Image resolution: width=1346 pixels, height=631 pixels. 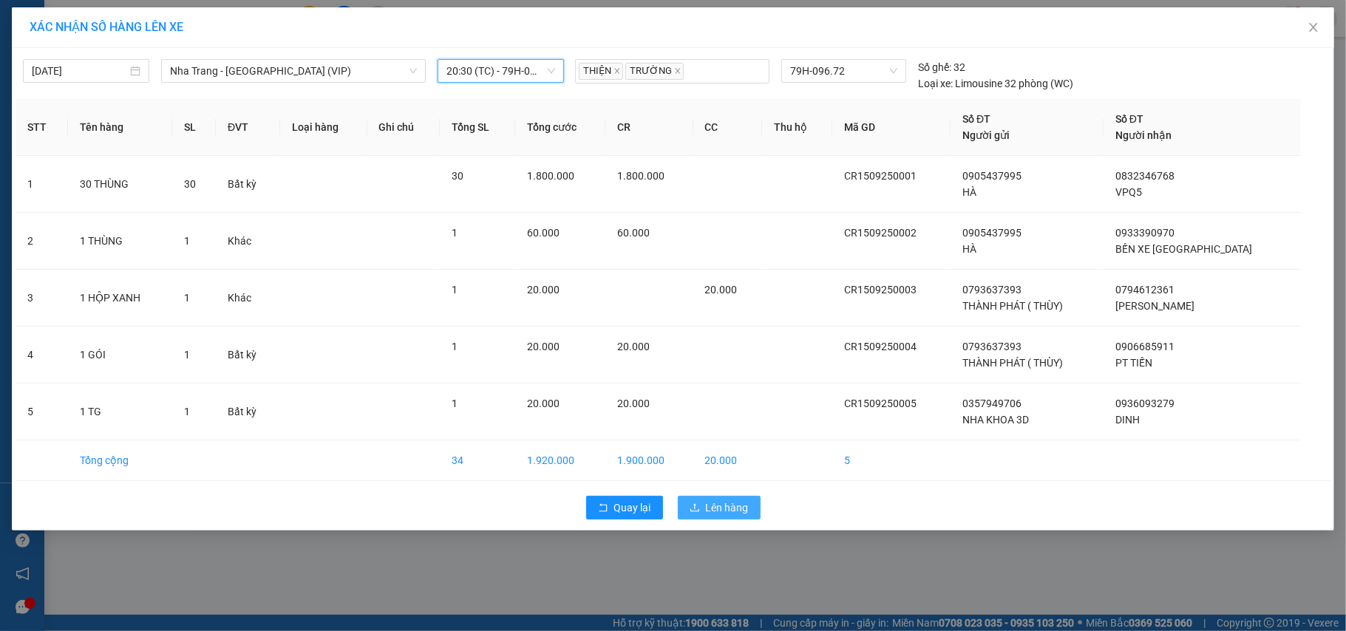 I want to click on span: VPQ5, so click(x=1129, y=192).